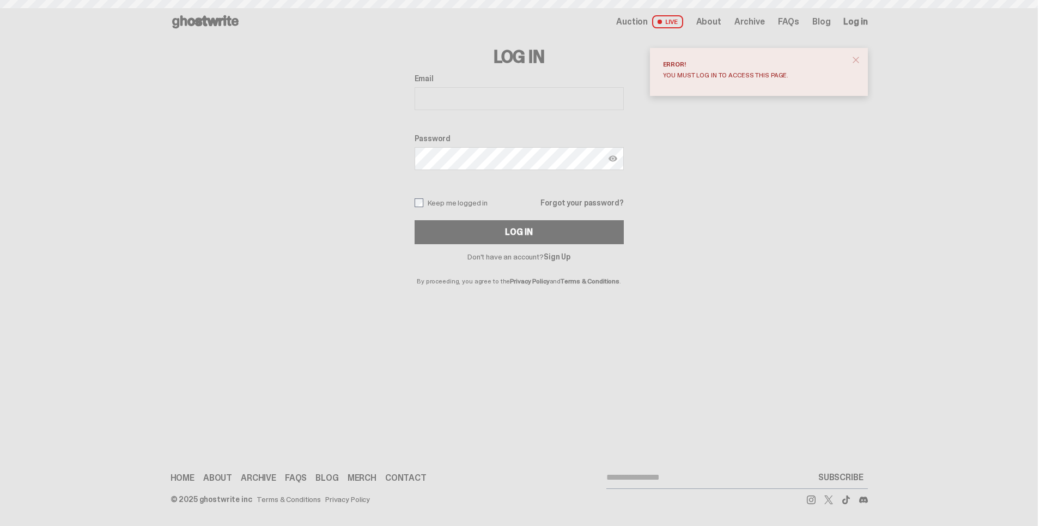 Image resolution: width=1046 pixels, height=526 pixels. What do you see at coordinates (182, 478) in the screenshot?
I see `a: Home` at bounding box center [182, 478].